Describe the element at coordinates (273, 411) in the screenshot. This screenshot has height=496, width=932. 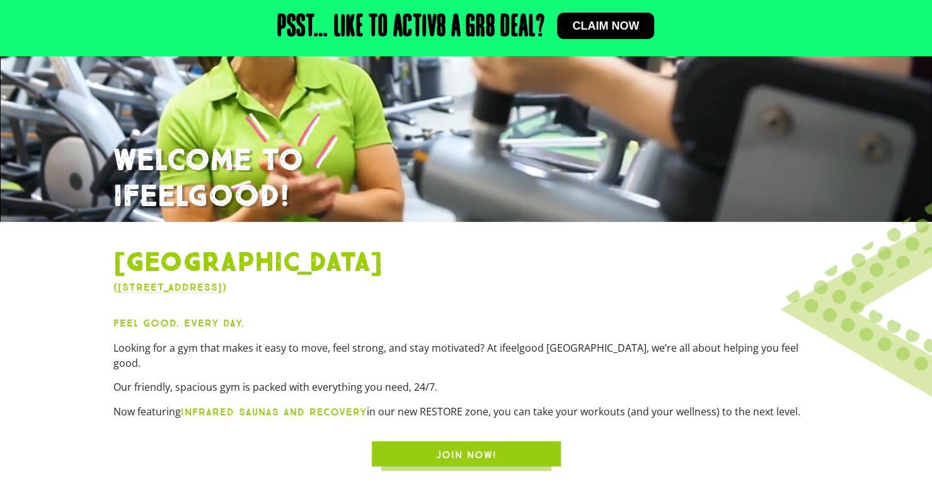
I see `strong: infrared saunas and recovery` at that location.